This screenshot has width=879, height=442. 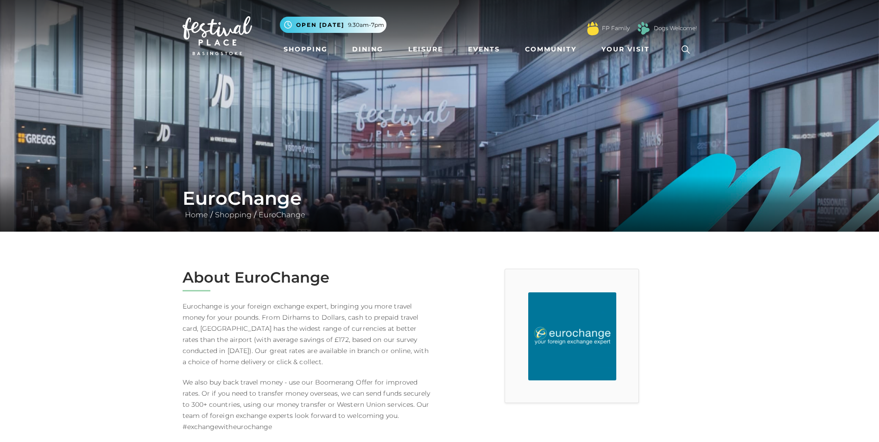 What do you see at coordinates (484, 49) in the screenshot?
I see `a: Events` at bounding box center [484, 49].